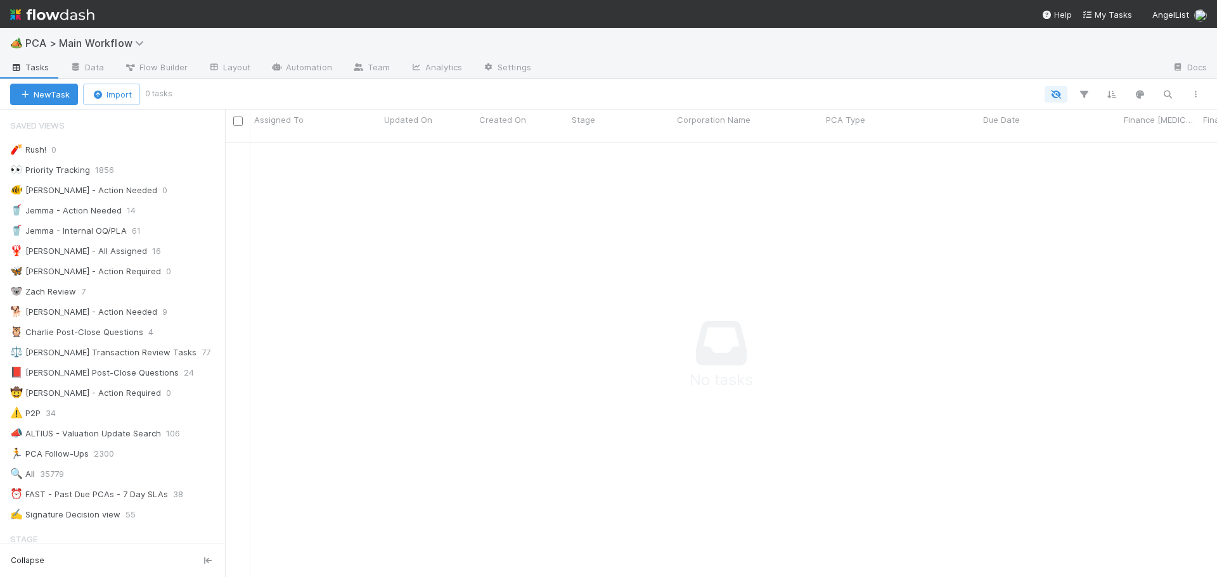 This screenshot has height=577, width=1217. Describe the element at coordinates (87, 43) in the screenshot. I see `span: PCA > Main Workflow` at that location.